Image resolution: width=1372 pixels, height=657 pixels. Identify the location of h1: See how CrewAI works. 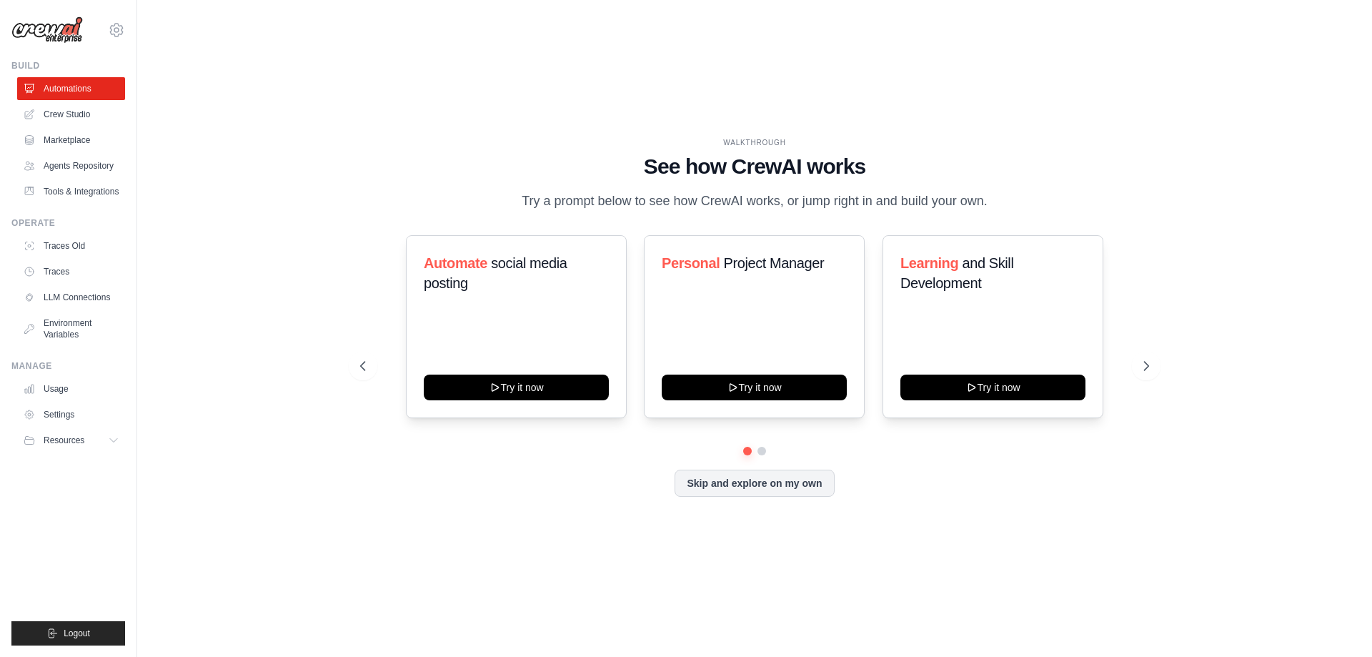
(755, 166).